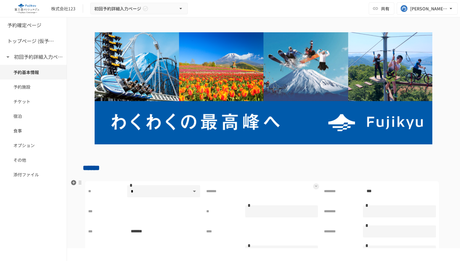 The height and width of the screenshot is (261, 460). What do you see at coordinates (33, 174) in the screenshot?
I see `span: 添付ファイル` at bounding box center [33, 174].